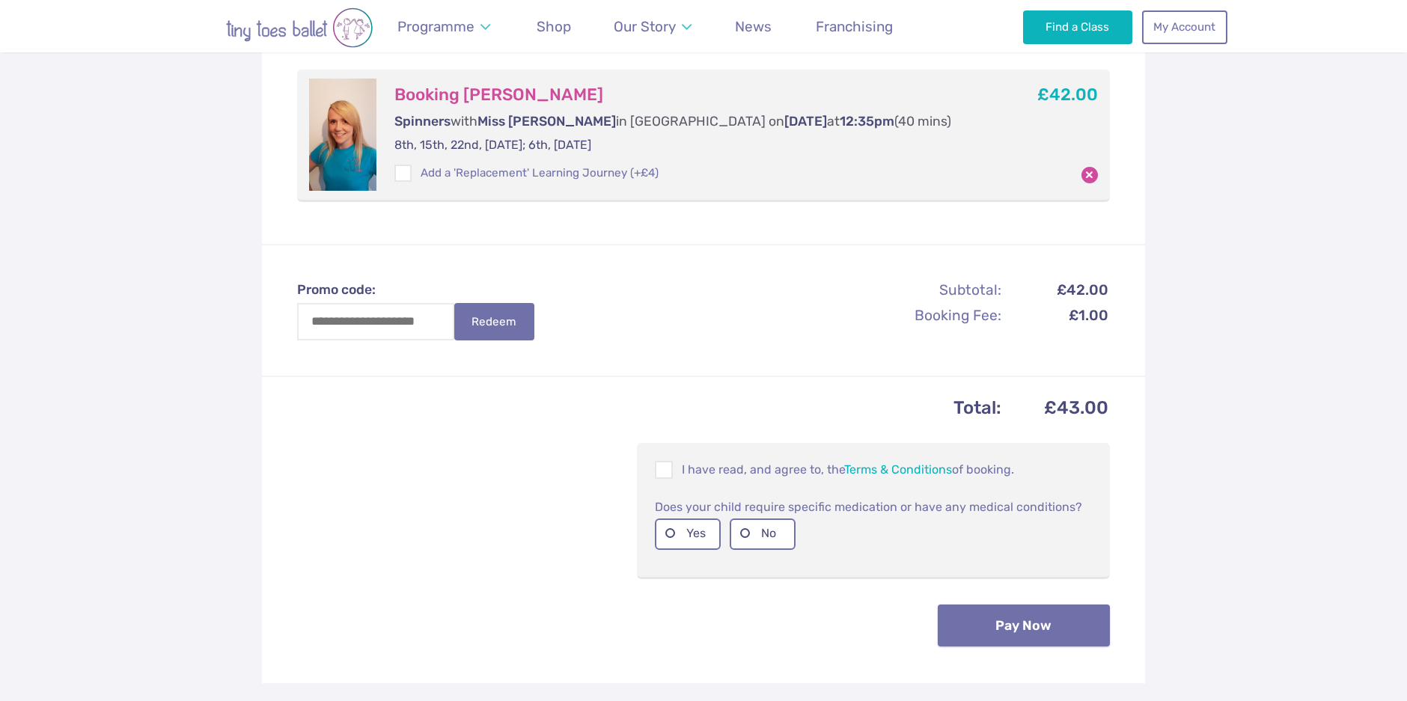  What do you see at coordinates (1185, 27) in the screenshot?
I see `a: My Account` at bounding box center [1185, 27].